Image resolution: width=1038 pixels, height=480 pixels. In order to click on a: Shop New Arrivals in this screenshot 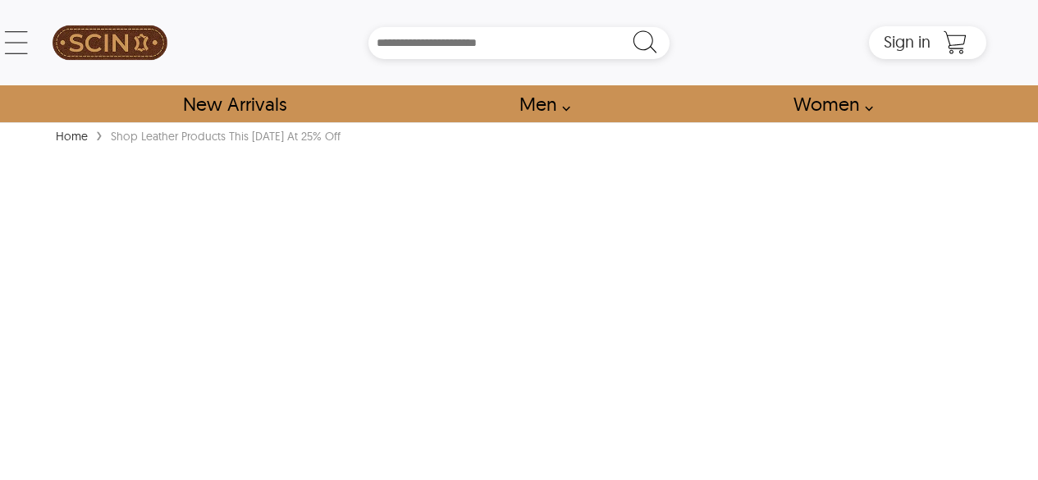, I will do `click(234, 103)`.